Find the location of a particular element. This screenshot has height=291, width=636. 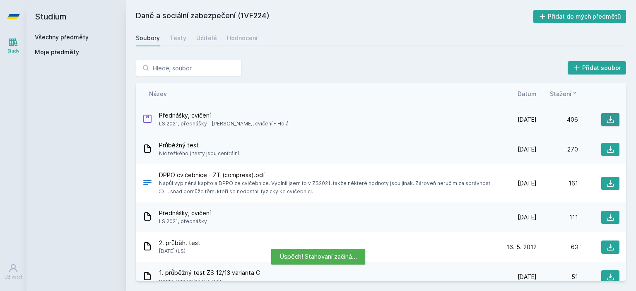

div: Učitelé is located at coordinates (207, 38).